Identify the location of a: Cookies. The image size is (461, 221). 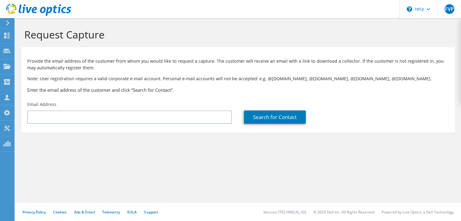
(60, 212).